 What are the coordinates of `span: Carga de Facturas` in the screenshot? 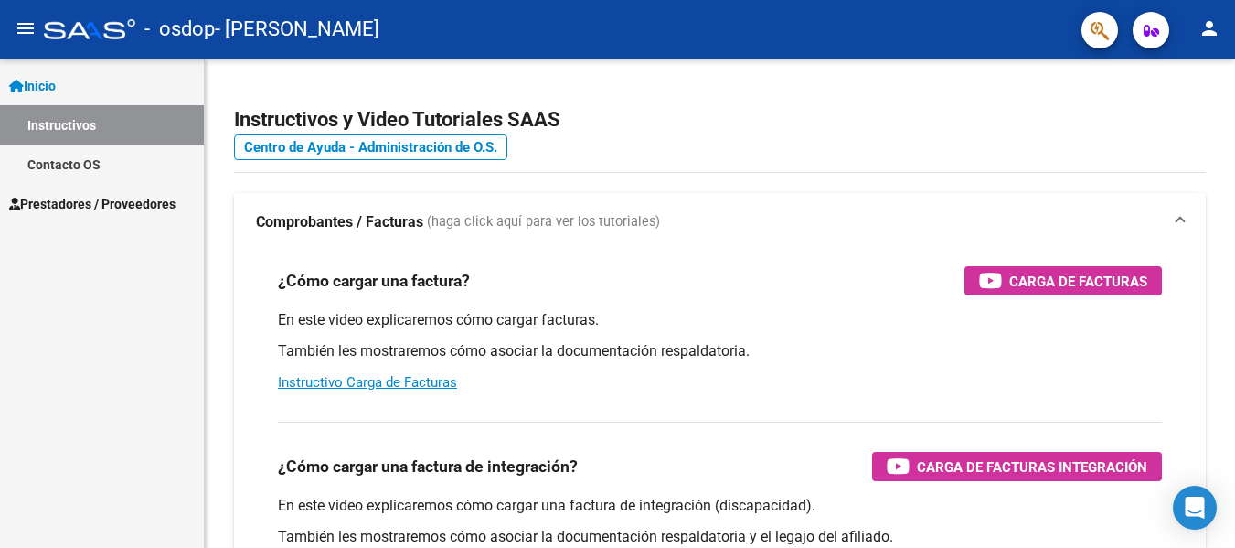 It's located at (1078, 281).